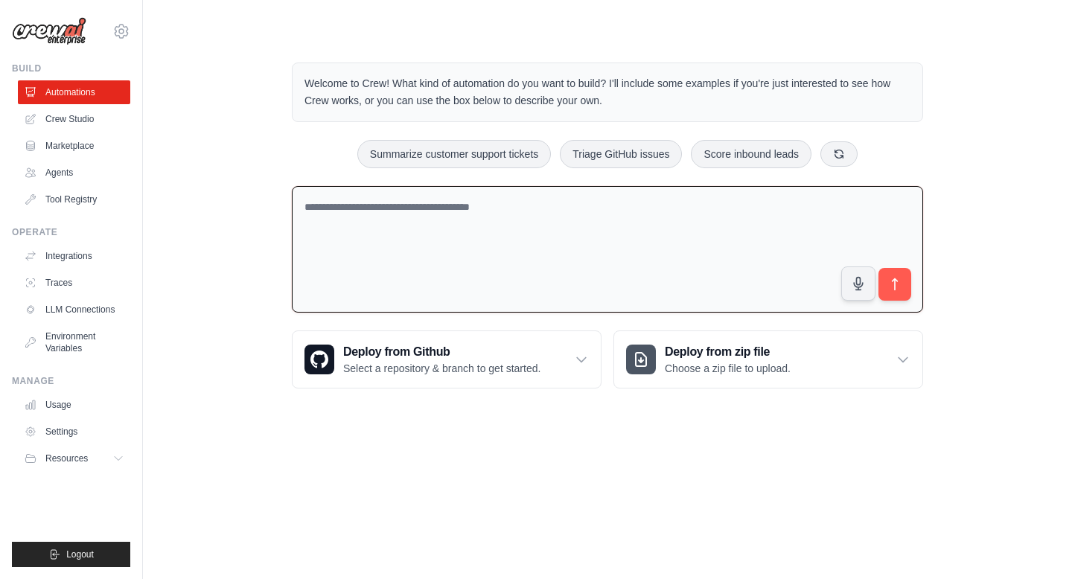 This screenshot has width=1072, height=579. What do you see at coordinates (71, 68) in the screenshot?
I see `div: Build` at bounding box center [71, 68].